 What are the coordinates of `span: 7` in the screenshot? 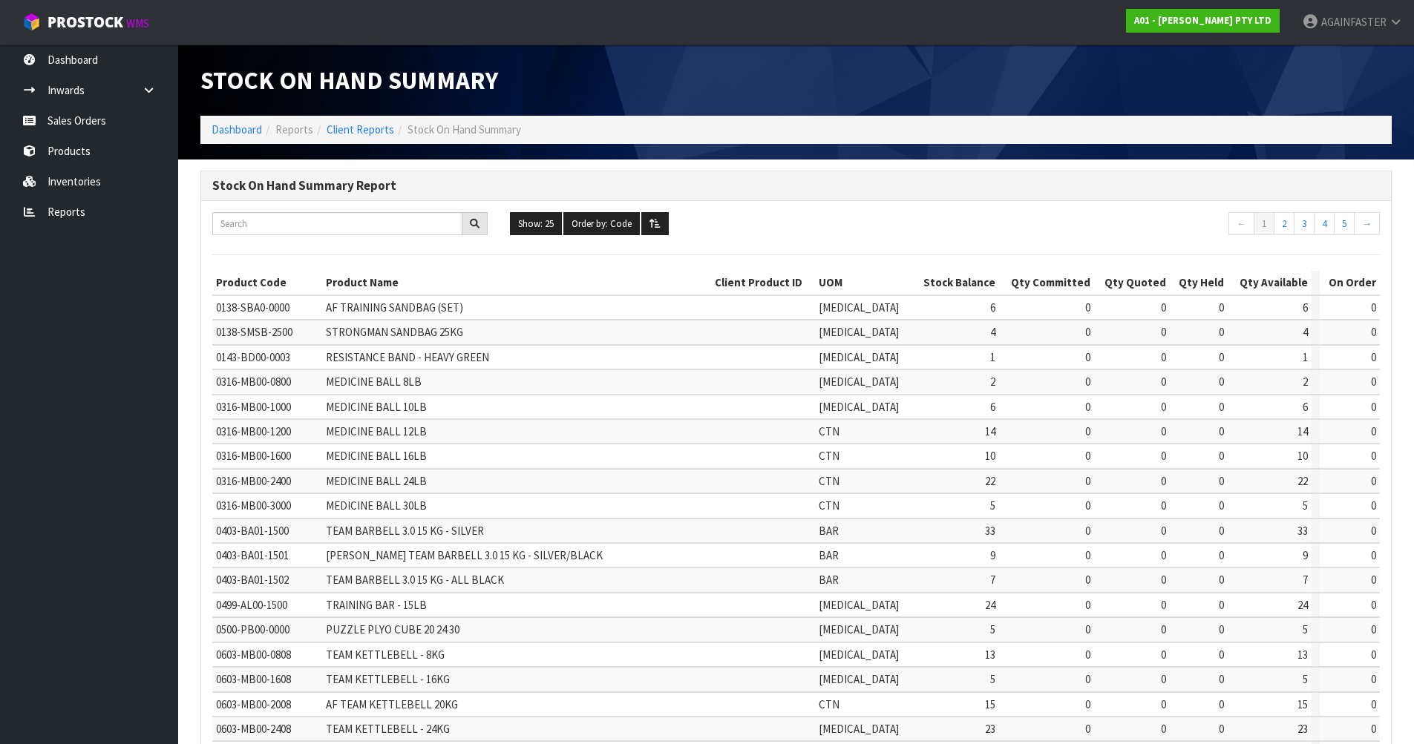 It's located at (1305, 580).